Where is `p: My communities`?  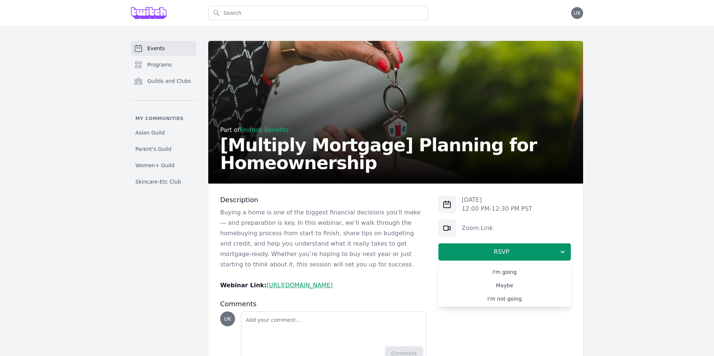 p: My communities is located at coordinates (164, 119).